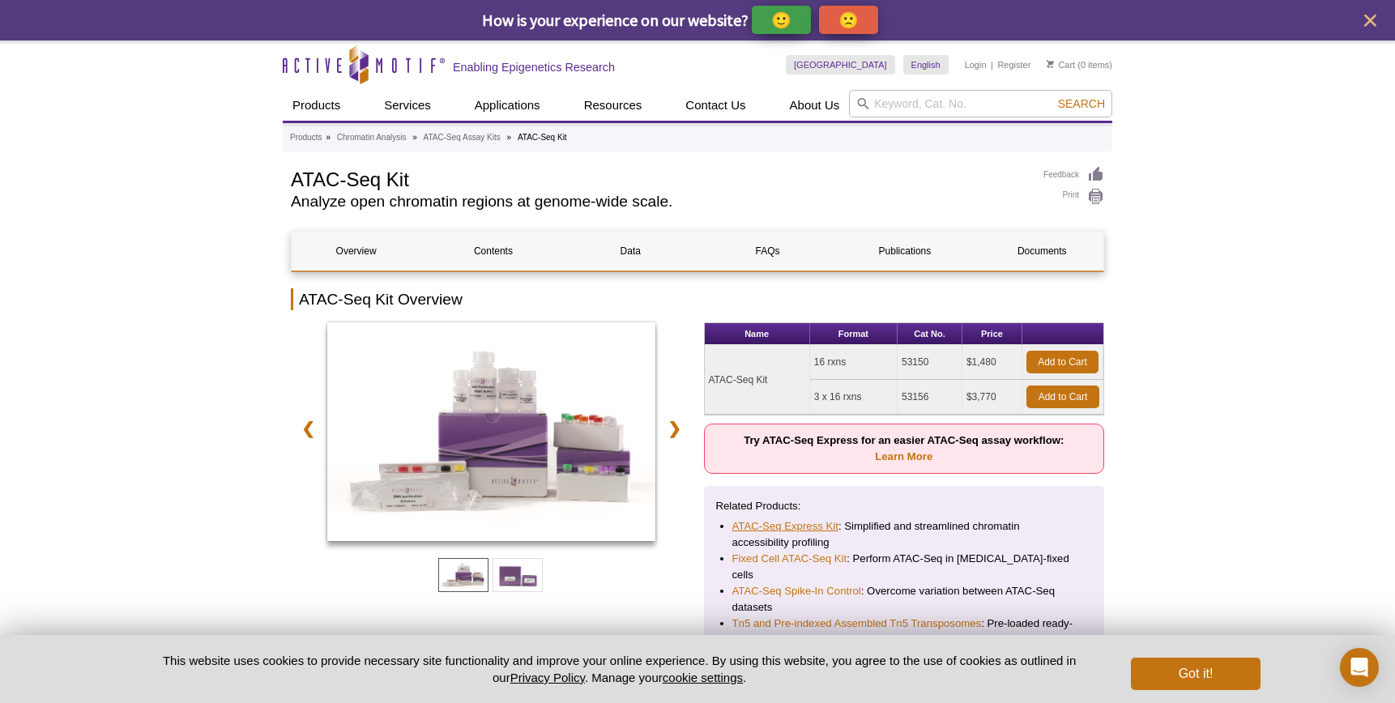  I want to click on td: 53150, so click(930, 362).